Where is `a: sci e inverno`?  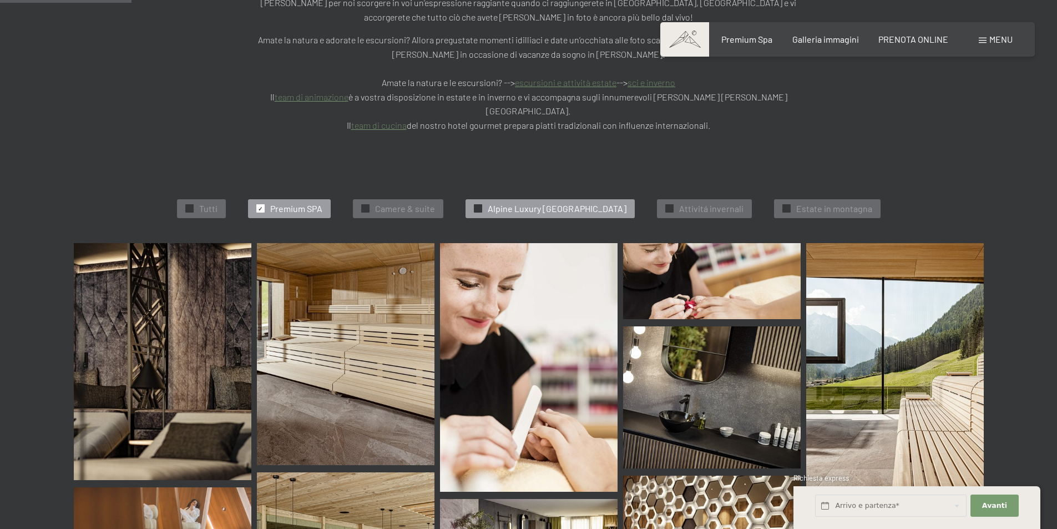 a: sci e inverno is located at coordinates (651, 82).